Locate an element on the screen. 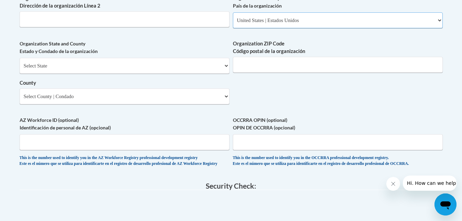 The width and height of the screenshot is (462, 221). label: AZ Workforce ID (optional) Identificación de personal de AZ (opcional) is located at coordinates (125, 124).